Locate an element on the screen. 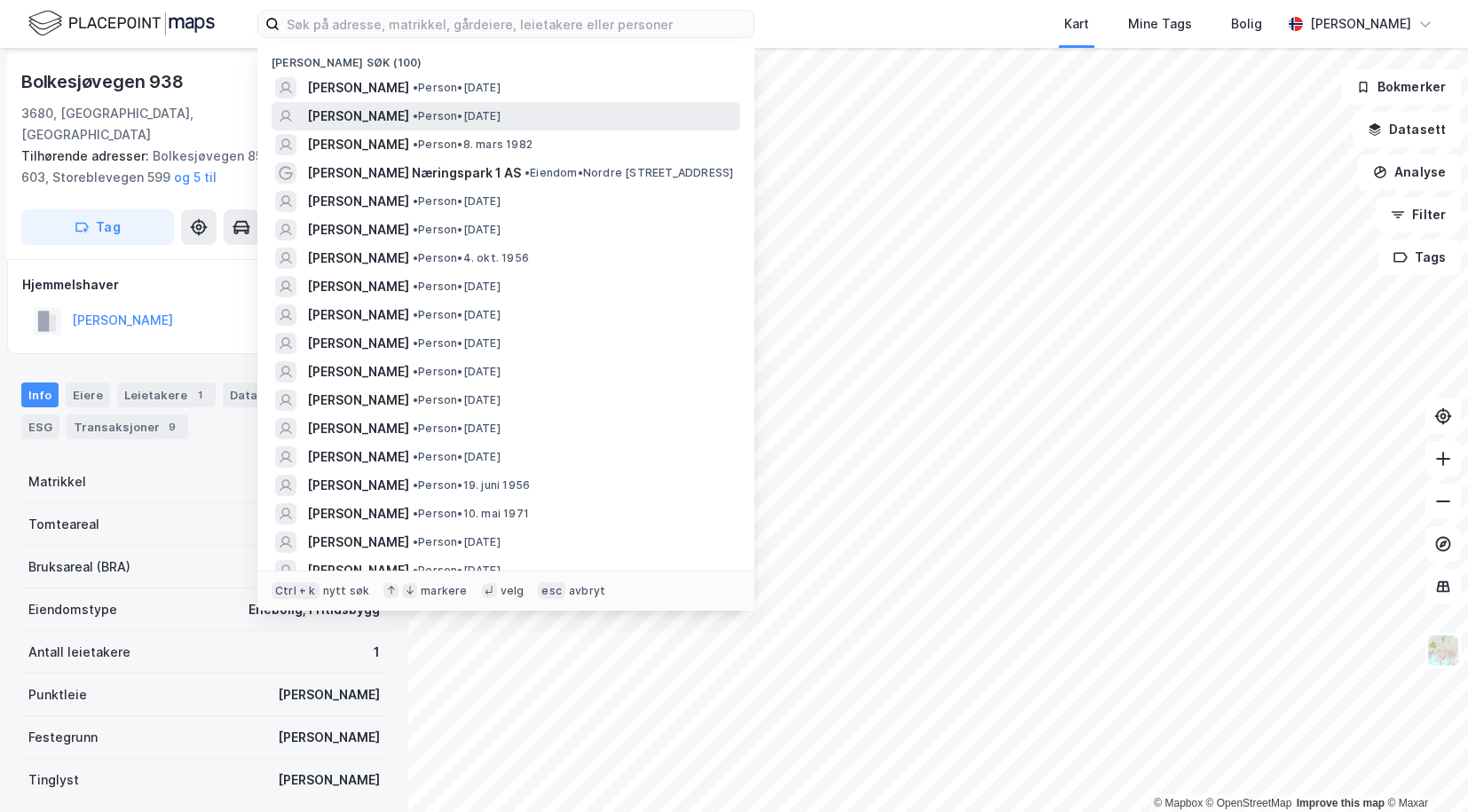 The height and width of the screenshot is (812, 1468). div: Ctrl + k is located at coordinates (296, 591).